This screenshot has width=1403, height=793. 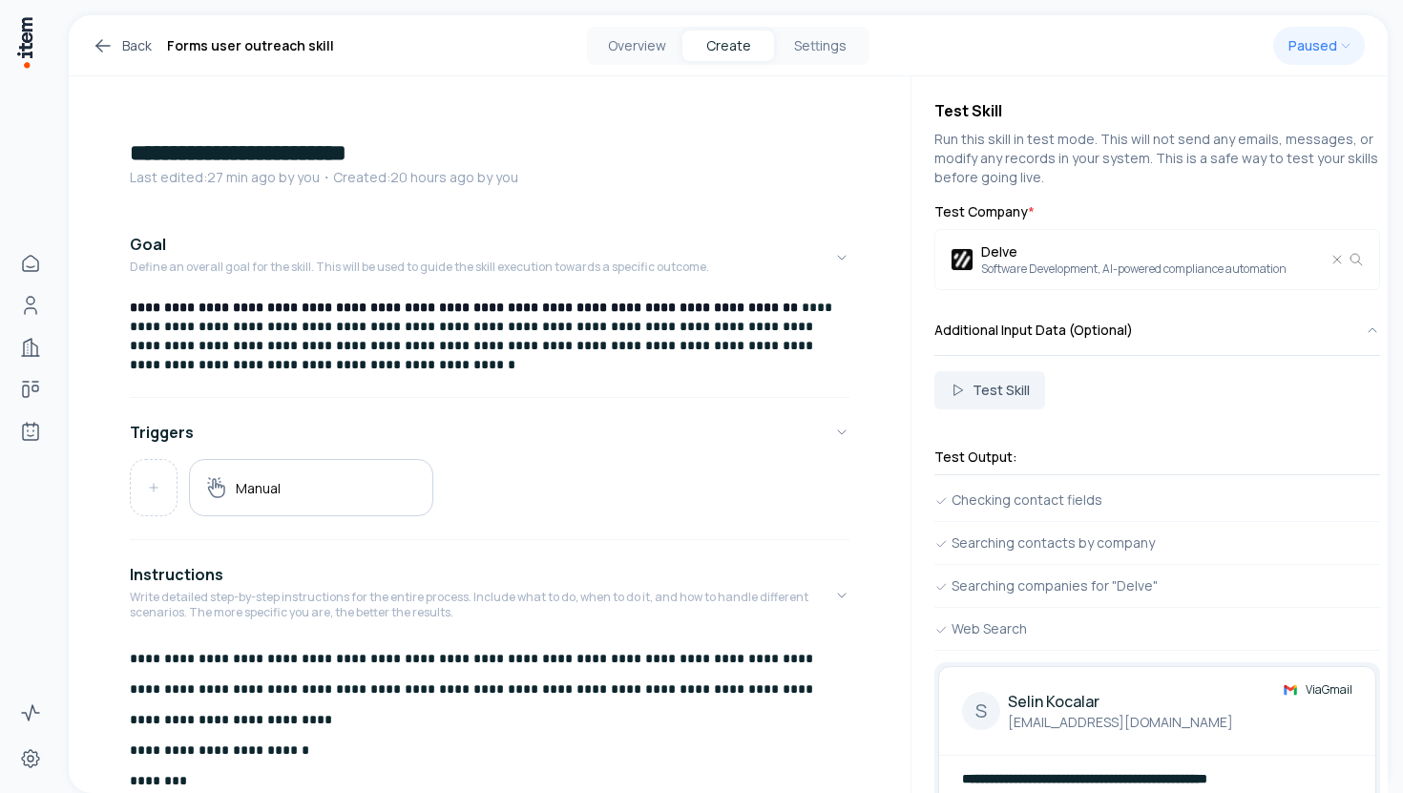 What do you see at coordinates (1156, 330) in the screenshot?
I see `button: Additional Input Data (Optional)` at bounding box center [1156, 330].